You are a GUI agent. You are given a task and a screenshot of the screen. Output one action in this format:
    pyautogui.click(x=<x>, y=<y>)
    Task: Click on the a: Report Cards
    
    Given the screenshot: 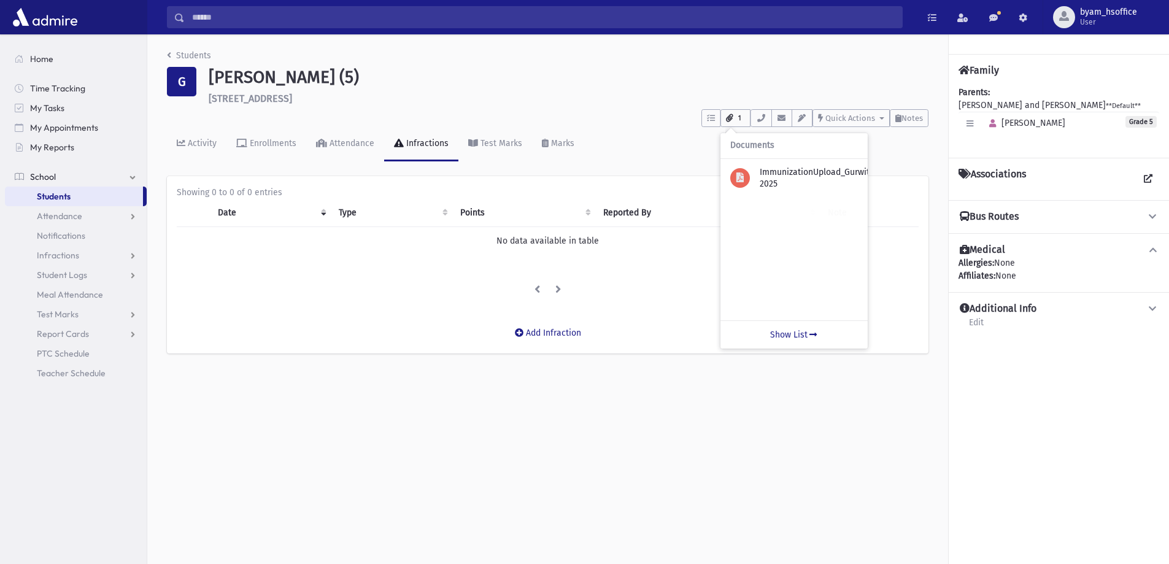 What is the action you would take?
    pyautogui.click(x=76, y=334)
    